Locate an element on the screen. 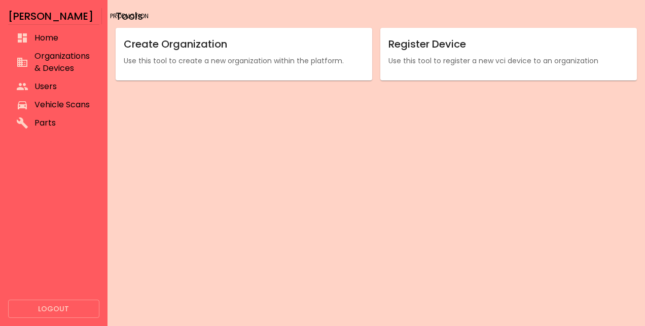  p: Use this tool to create a new organization within the platform. is located at coordinates (244, 61).